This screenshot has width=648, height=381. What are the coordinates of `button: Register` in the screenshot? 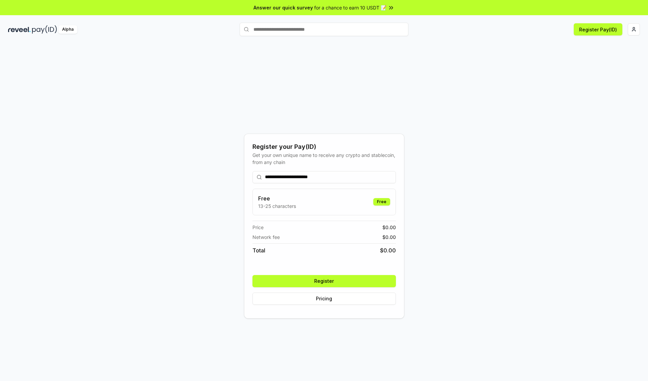 It's located at (324, 281).